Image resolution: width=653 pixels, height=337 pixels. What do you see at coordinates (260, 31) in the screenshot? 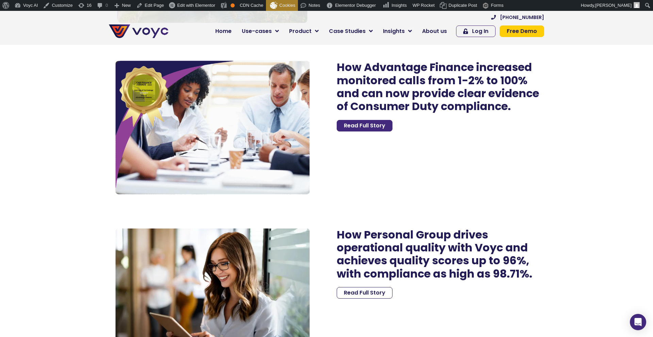
I see `a: Use-cases` at bounding box center [260, 31].